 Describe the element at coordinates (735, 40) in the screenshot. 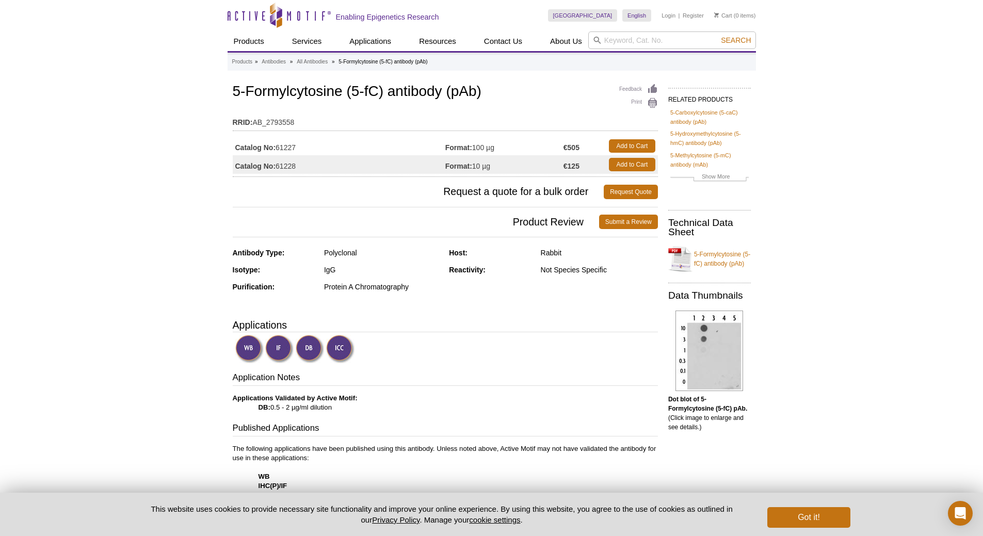

I see `button: Search` at that location.